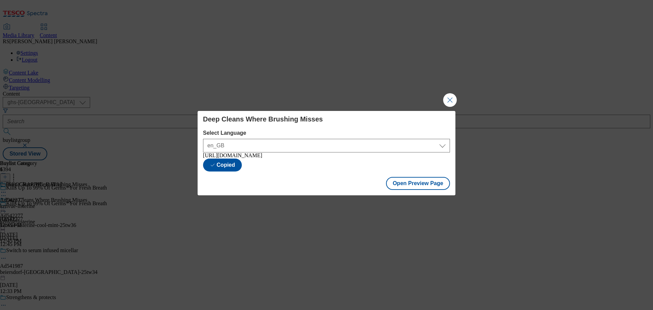  What do you see at coordinates (326, 133) in the screenshot?
I see `label: Select Language` at bounding box center [326, 133].